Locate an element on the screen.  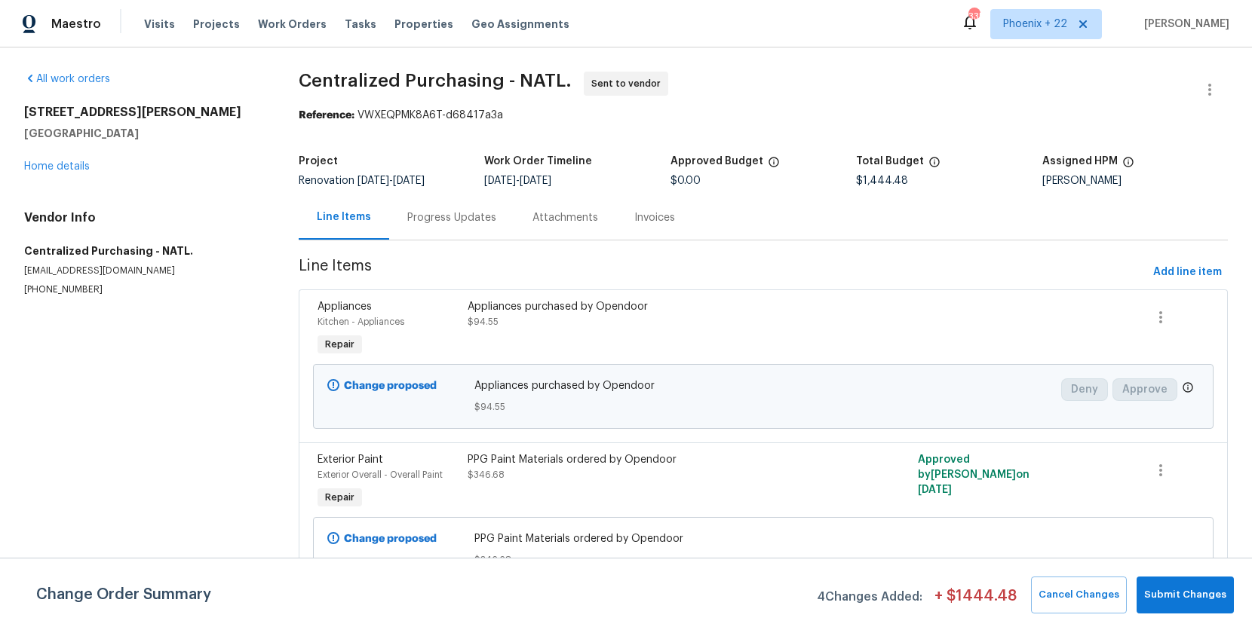
span: Change Order Summary is located at coordinates (124, 595).